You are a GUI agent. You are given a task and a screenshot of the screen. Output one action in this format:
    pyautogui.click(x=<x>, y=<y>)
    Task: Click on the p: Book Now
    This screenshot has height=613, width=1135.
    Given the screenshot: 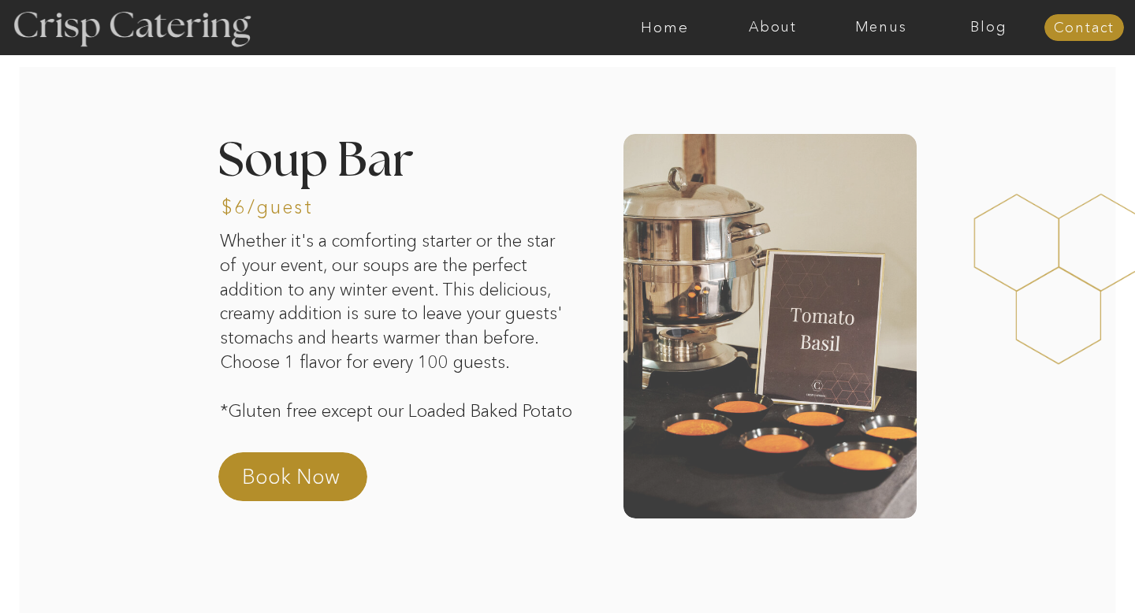 What is the action you would take?
    pyautogui.click(x=311, y=482)
    